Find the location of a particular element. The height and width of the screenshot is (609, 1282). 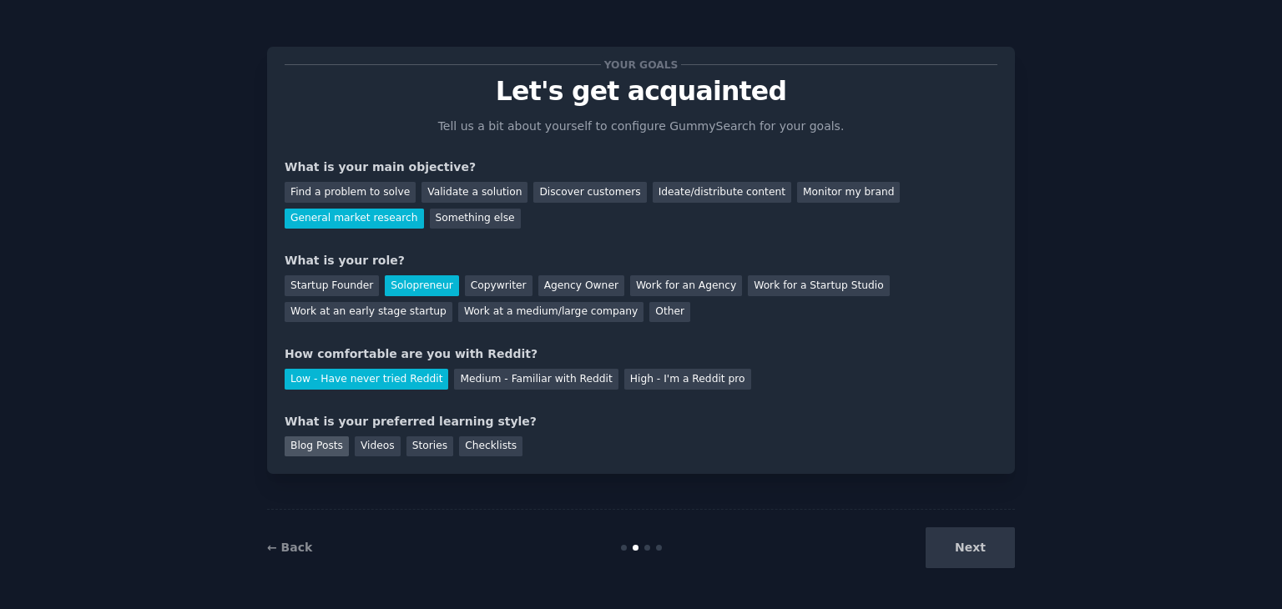

div: Startup Founder is located at coordinates (331, 285).